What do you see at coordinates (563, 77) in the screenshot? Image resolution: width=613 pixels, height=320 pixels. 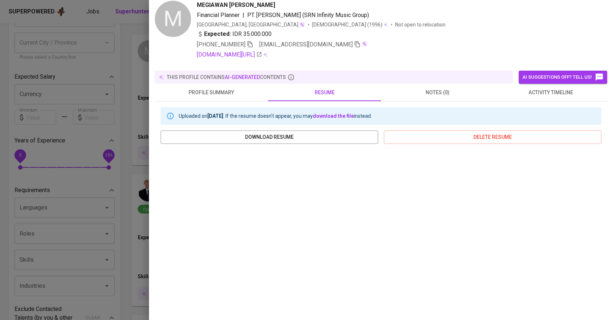 I see `span: AI suggestions off? Tell us!` at bounding box center [563, 77].